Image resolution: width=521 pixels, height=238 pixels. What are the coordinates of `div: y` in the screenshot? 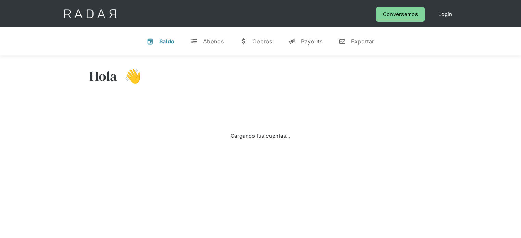 It's located at (292, 41).